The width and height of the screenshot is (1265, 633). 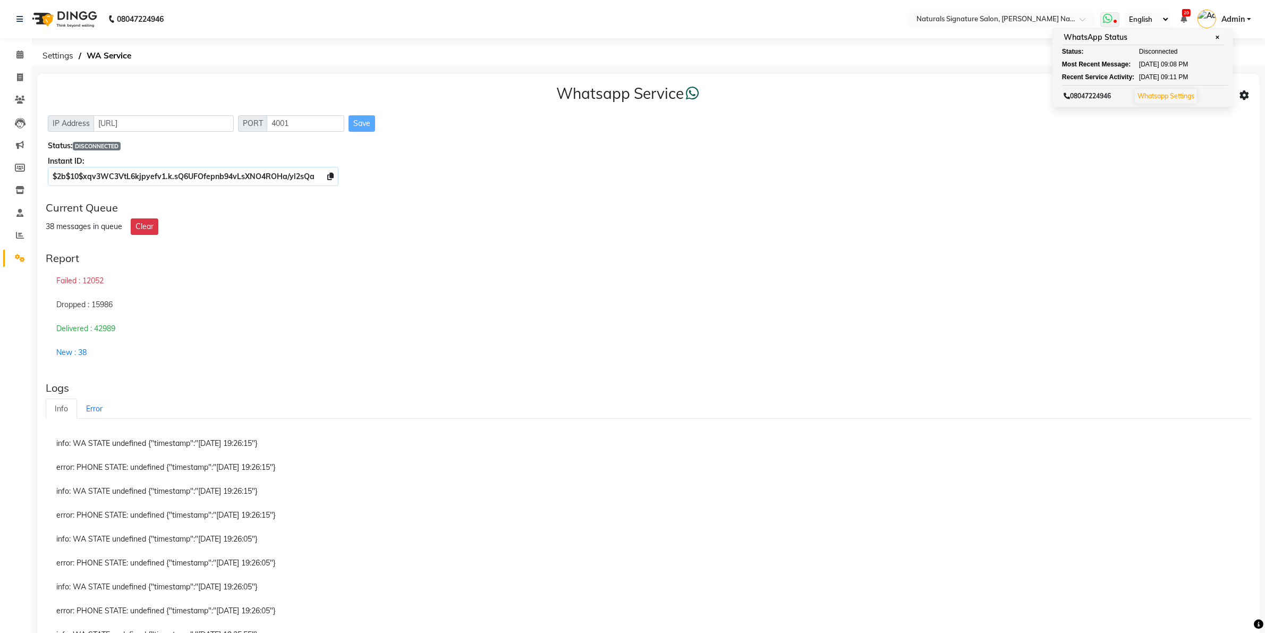 I want to click on div: Report, so click(x=648, y=258).